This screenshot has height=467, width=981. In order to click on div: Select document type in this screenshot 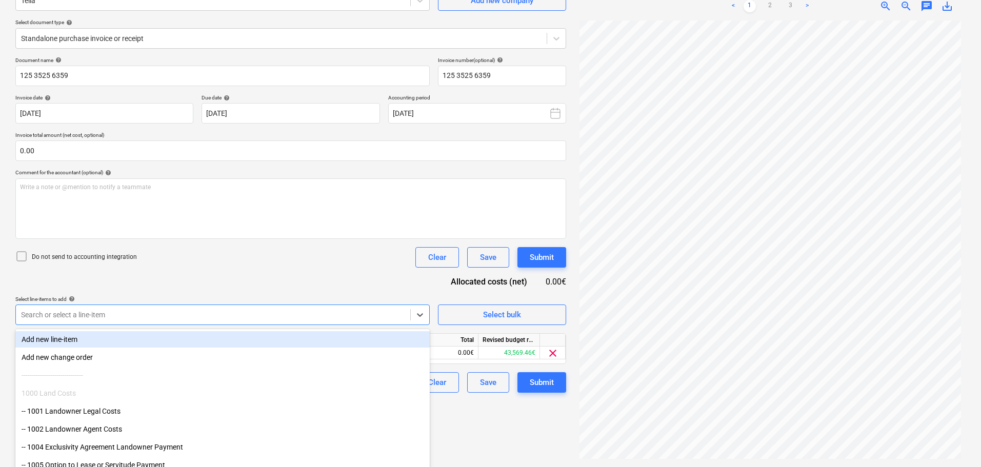, I will do `click(291, 22)`.